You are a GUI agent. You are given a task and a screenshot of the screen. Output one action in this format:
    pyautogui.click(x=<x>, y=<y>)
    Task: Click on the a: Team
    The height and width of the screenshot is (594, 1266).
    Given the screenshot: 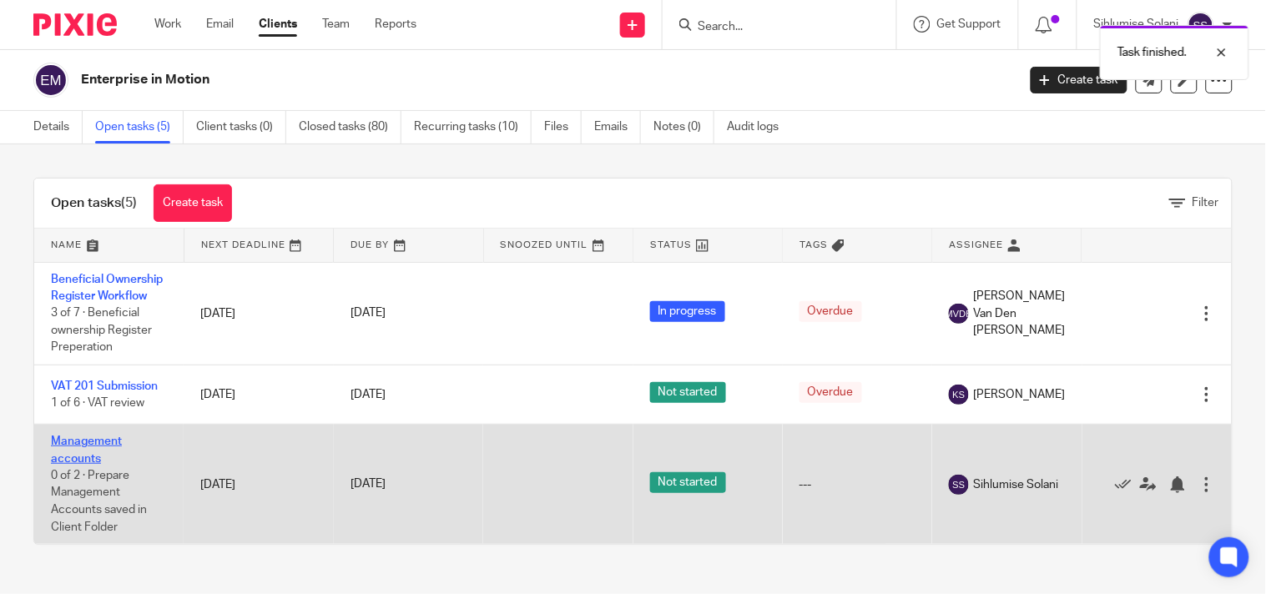 What is the action you would take?
    pyautogui.click(x=336, y=24)
    